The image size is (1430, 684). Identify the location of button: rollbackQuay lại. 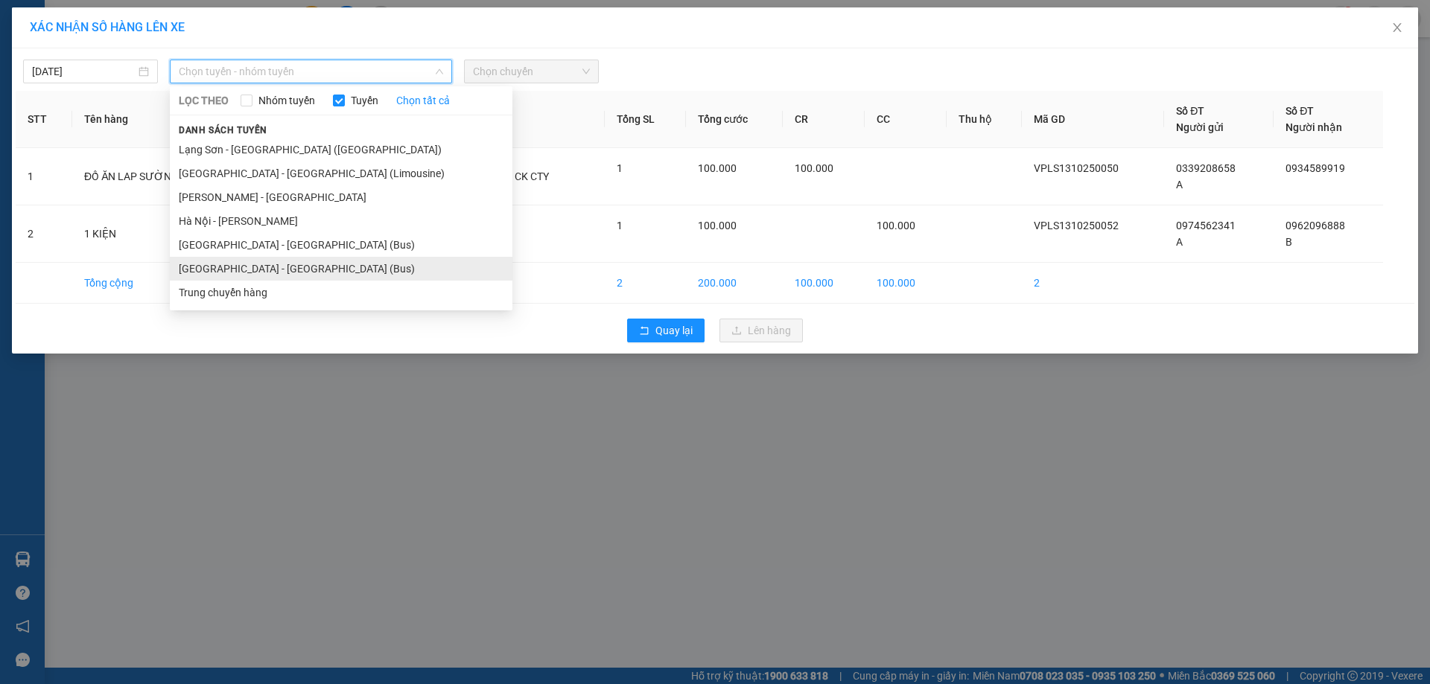
(666, 331).